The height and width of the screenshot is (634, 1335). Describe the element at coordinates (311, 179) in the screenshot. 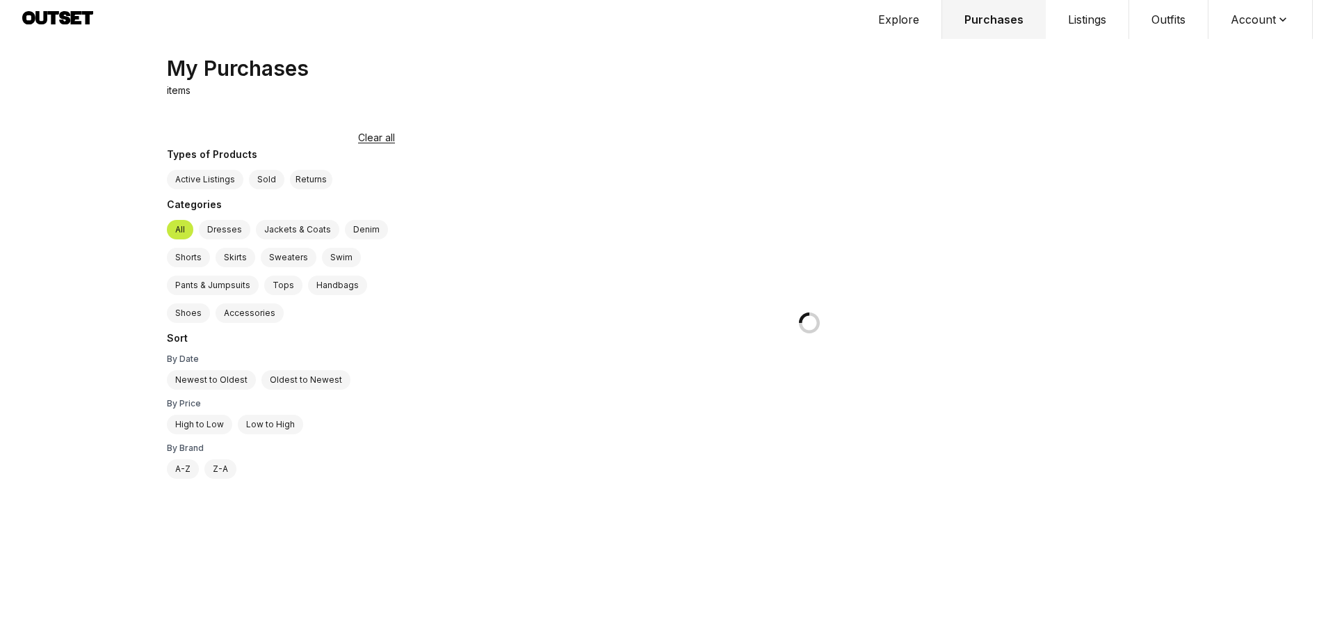

I see `button: Returns` at that location.